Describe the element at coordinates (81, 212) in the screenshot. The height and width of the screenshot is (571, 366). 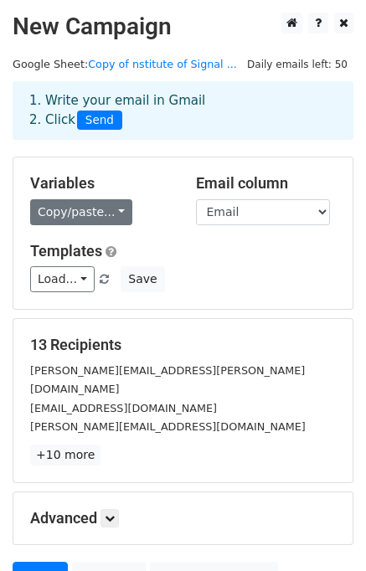
I see `a: Copy/paste...` at that location.